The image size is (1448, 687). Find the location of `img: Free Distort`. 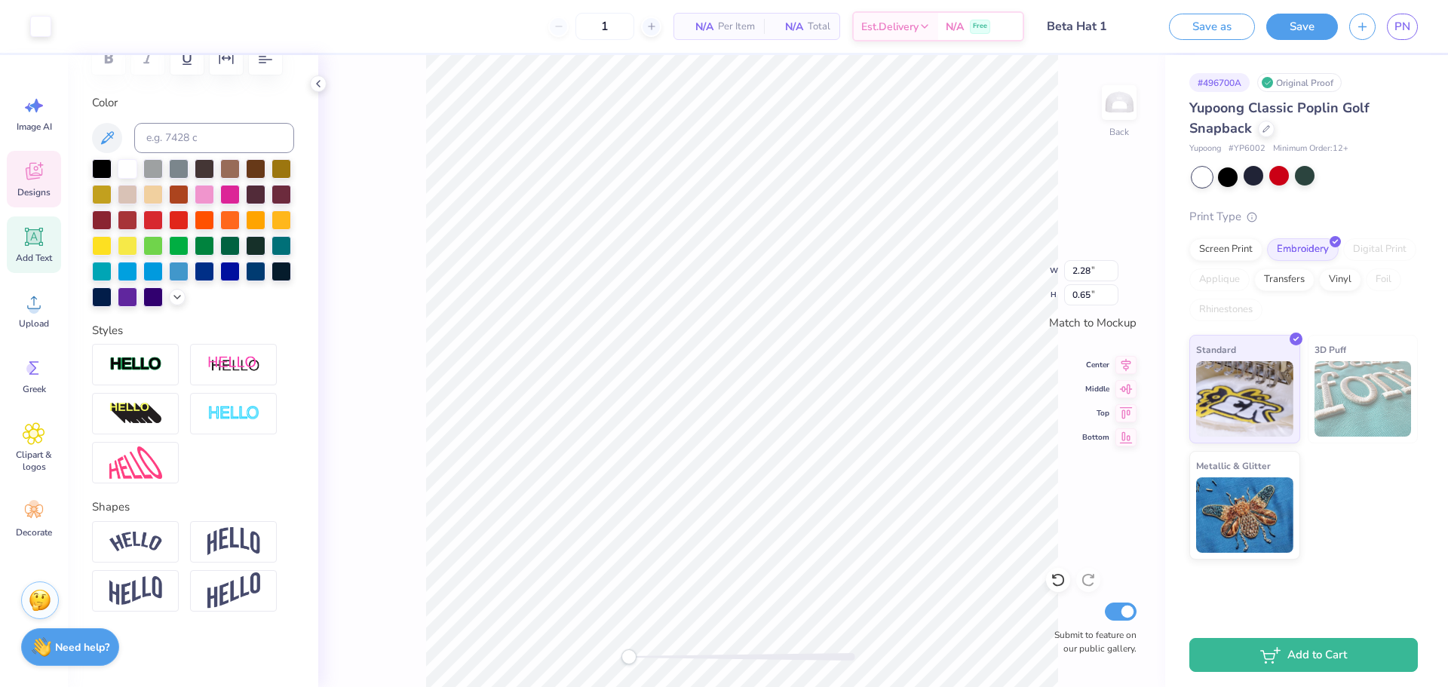

img: Free Distort is located at coordinates (136, 462).